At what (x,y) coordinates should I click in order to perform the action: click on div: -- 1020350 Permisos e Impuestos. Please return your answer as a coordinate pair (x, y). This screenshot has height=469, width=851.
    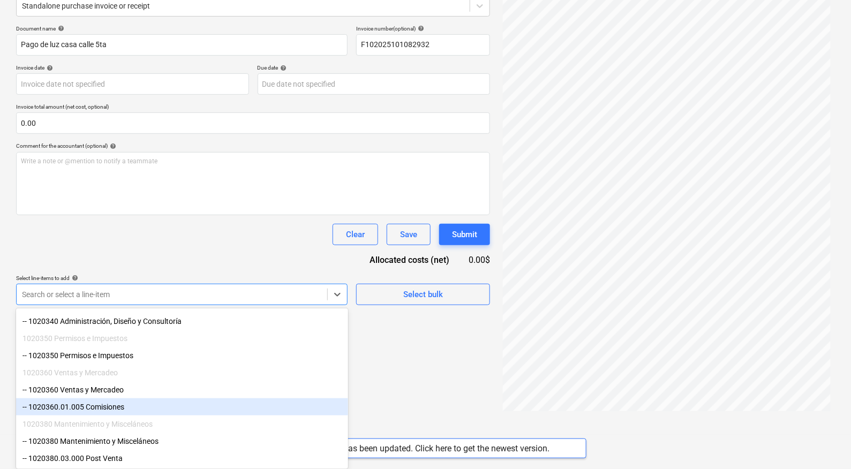
    Looking at the image, I should click on (182, 355).